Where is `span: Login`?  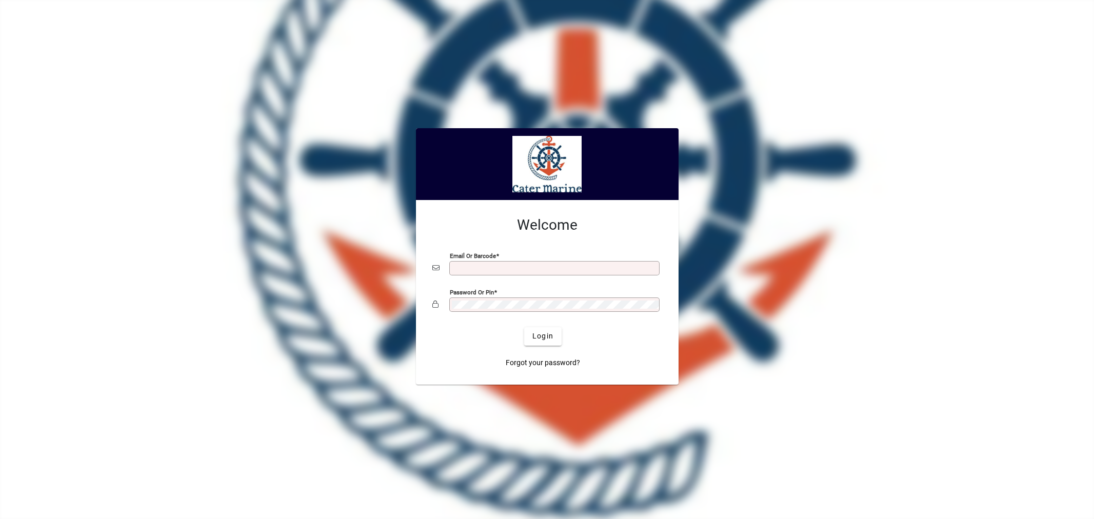 span: Login is located at coordinates (543, 336).